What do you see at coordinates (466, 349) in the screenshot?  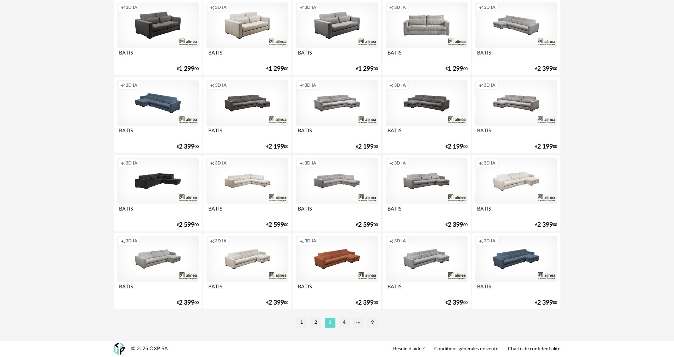 I see `a: Conditions générales de vente` at bounding box center [466, 349].